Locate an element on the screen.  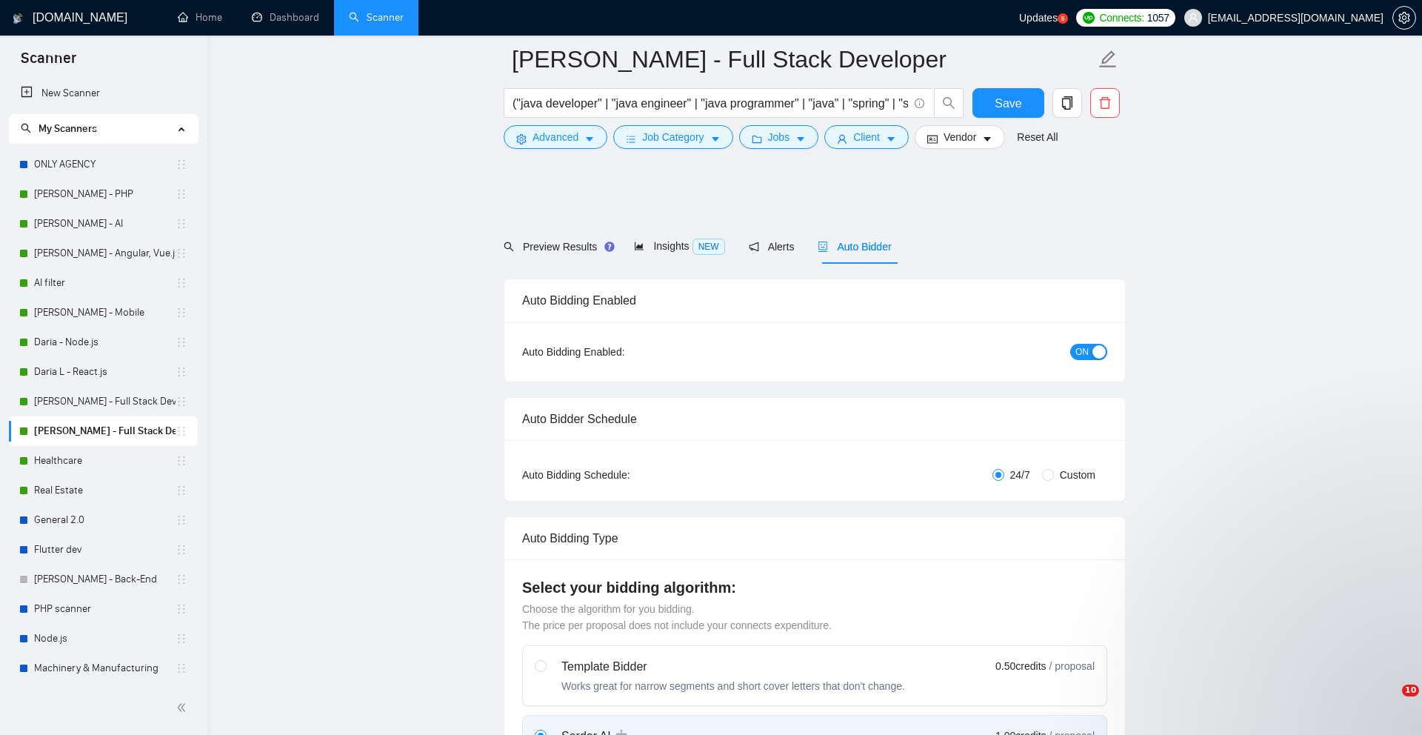
button: Save is located at coordinates (1008, 103).